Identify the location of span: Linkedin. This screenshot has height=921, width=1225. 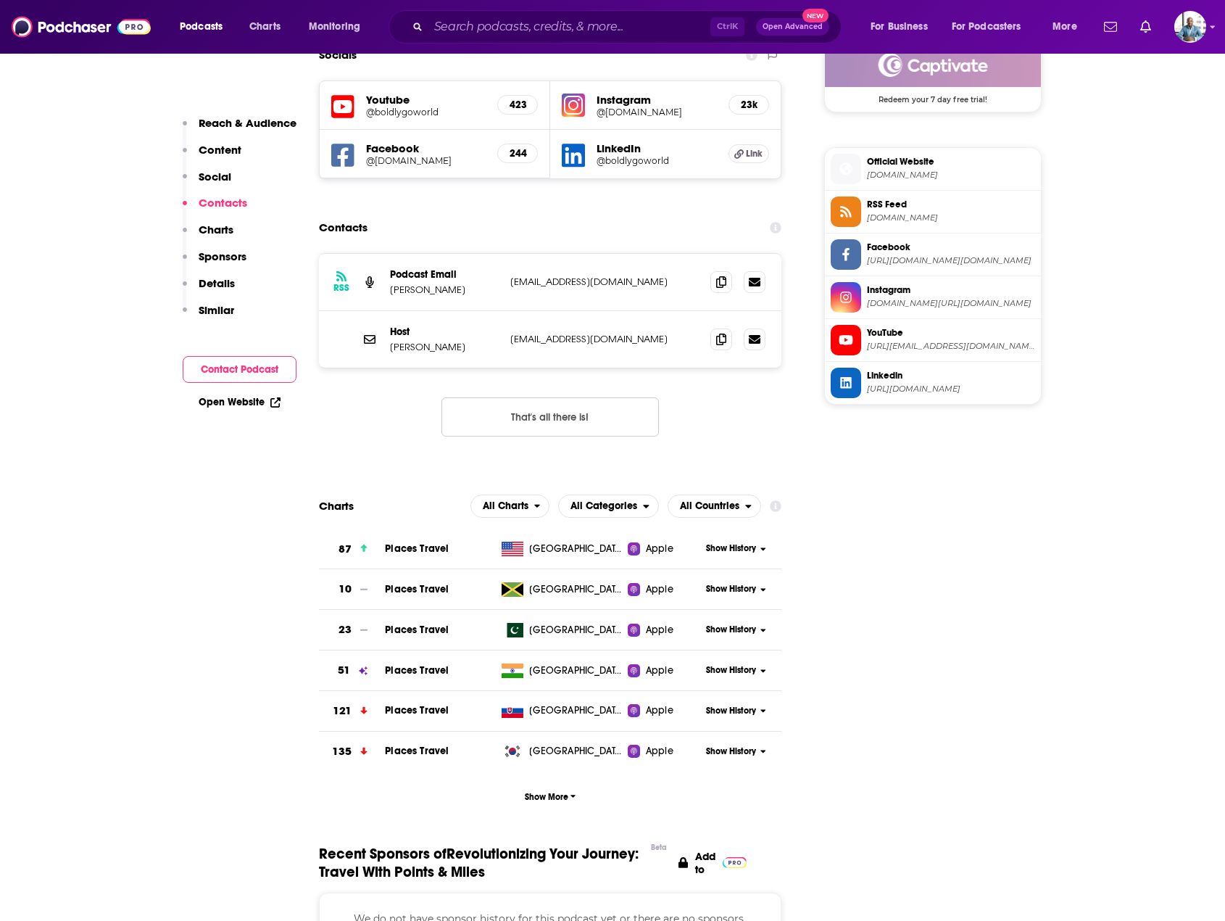
(951, 375).